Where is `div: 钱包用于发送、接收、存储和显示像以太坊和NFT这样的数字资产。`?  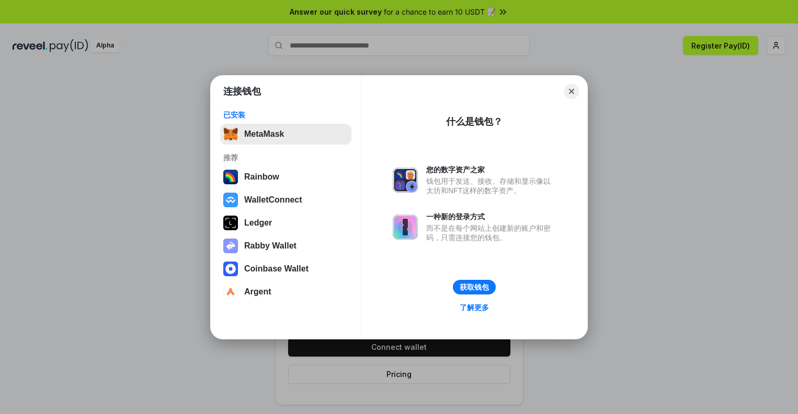 div: 钱包用于发送、接收、存储和显示像以太坊和NFT这样的数字资产。 is located at coordinates (491, 186).